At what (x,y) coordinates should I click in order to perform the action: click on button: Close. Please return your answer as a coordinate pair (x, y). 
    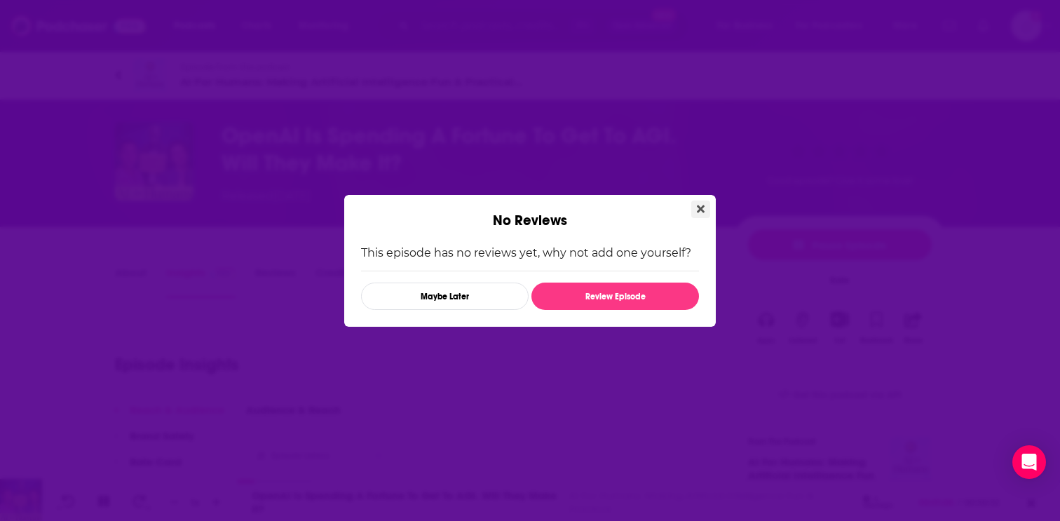
    Looking at the image, I should click on (701, 209).